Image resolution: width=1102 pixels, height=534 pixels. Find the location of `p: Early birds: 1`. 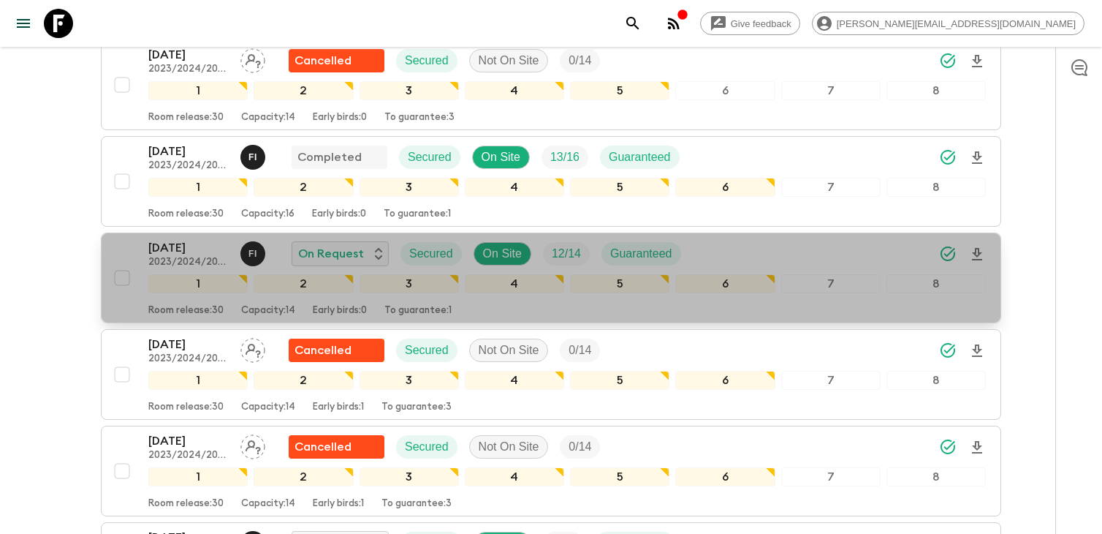

p: Early birds: 1 is located at coordinates (338, 407).